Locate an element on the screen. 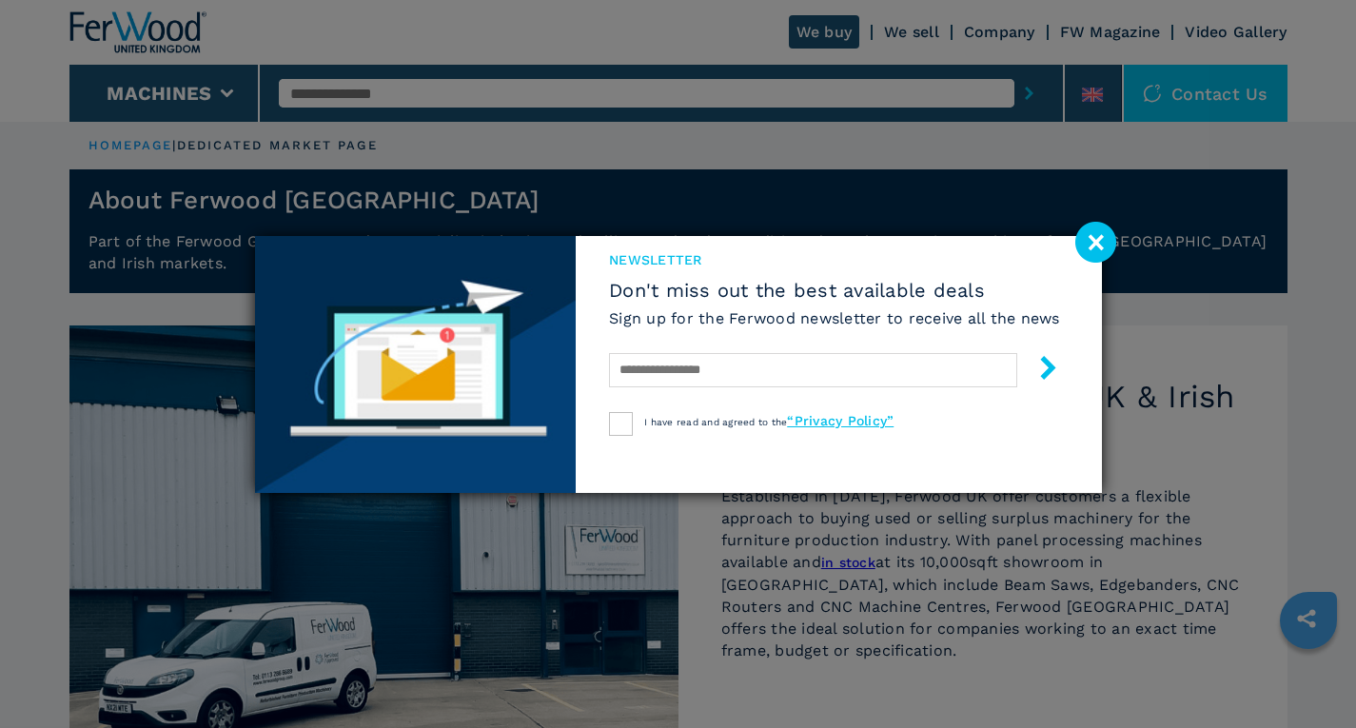 Image resolution: width=1356 pixels, height=728 pixels. h6: Sign up for the Ferwood newsletter to receive all the news is located at coordinates (834, 318).